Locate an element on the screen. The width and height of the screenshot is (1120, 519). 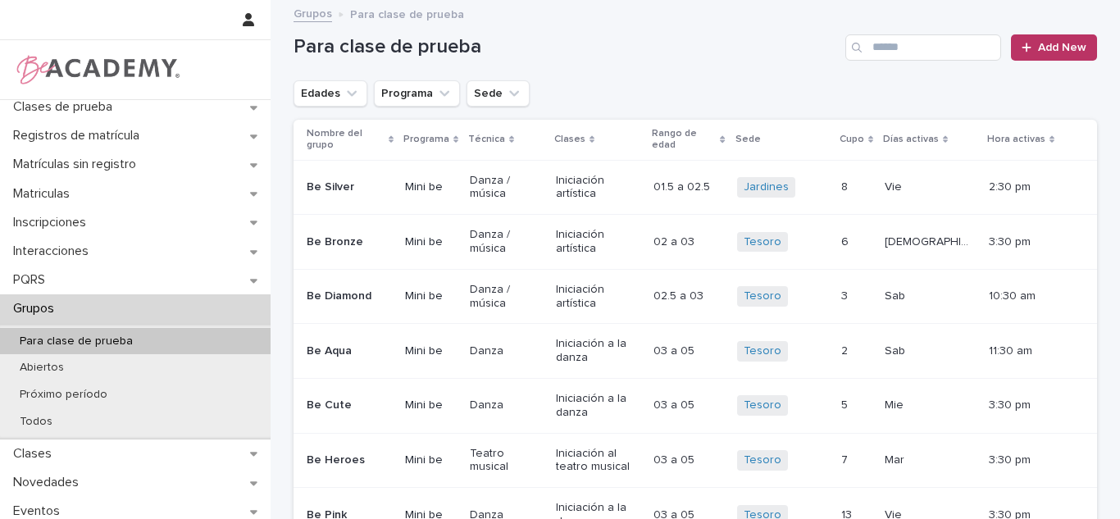
span: Add New is located at coordinates (1062, 48).